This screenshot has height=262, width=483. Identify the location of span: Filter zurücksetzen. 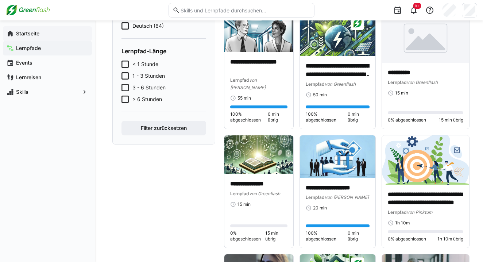
(164, 128).